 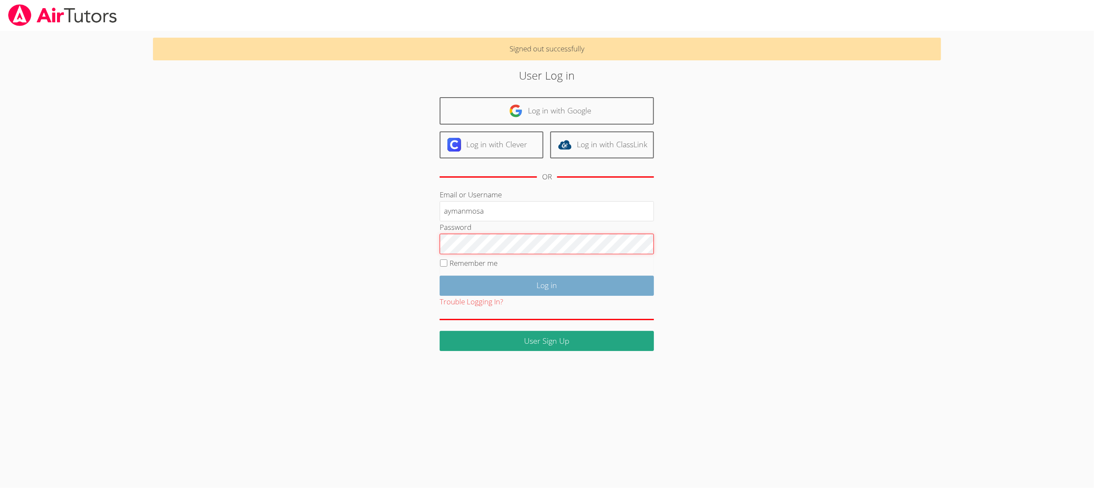 What do you see at coordinates (547, 111) in the screenshot?
I see `a: Log in with Google` at bounding box center [547, 111].